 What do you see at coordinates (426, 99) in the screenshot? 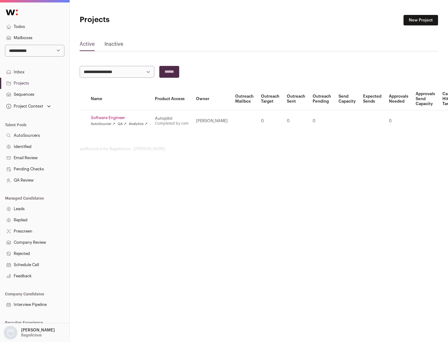
I see `th: Approvals Send Capacity` at bounding box center [426, 99].